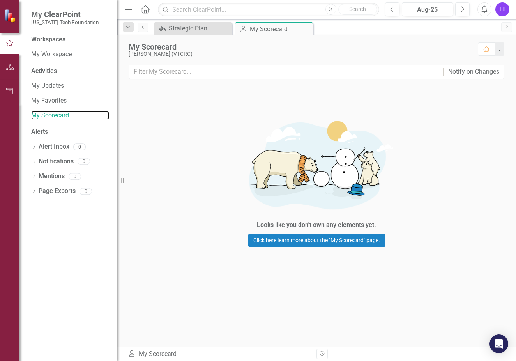  I want to click on div: Activities, so click(70, 71).